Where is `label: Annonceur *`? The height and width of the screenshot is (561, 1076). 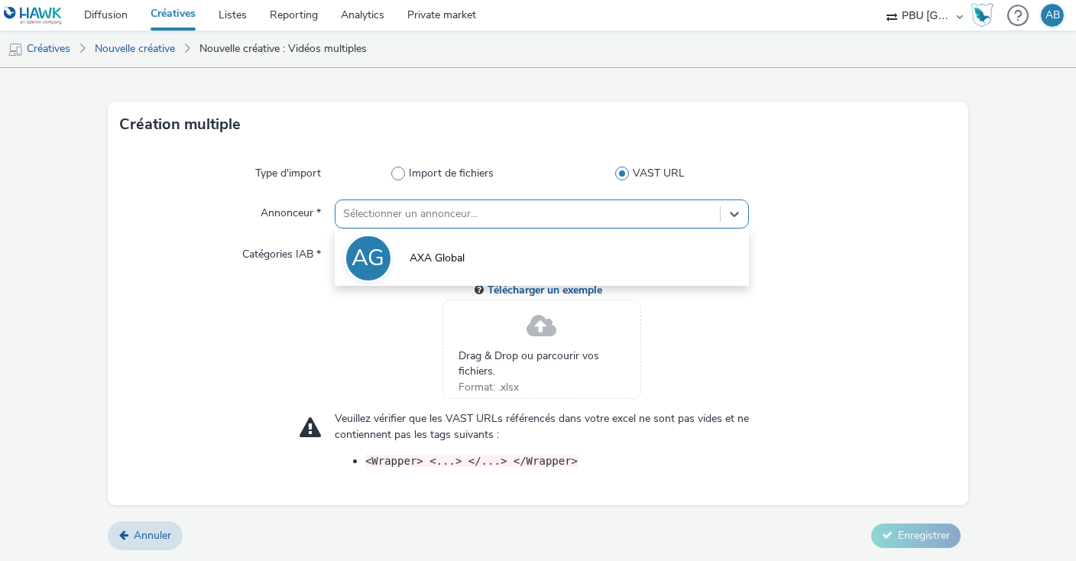
label: Annonceur * is located at coordinates (290, 210).